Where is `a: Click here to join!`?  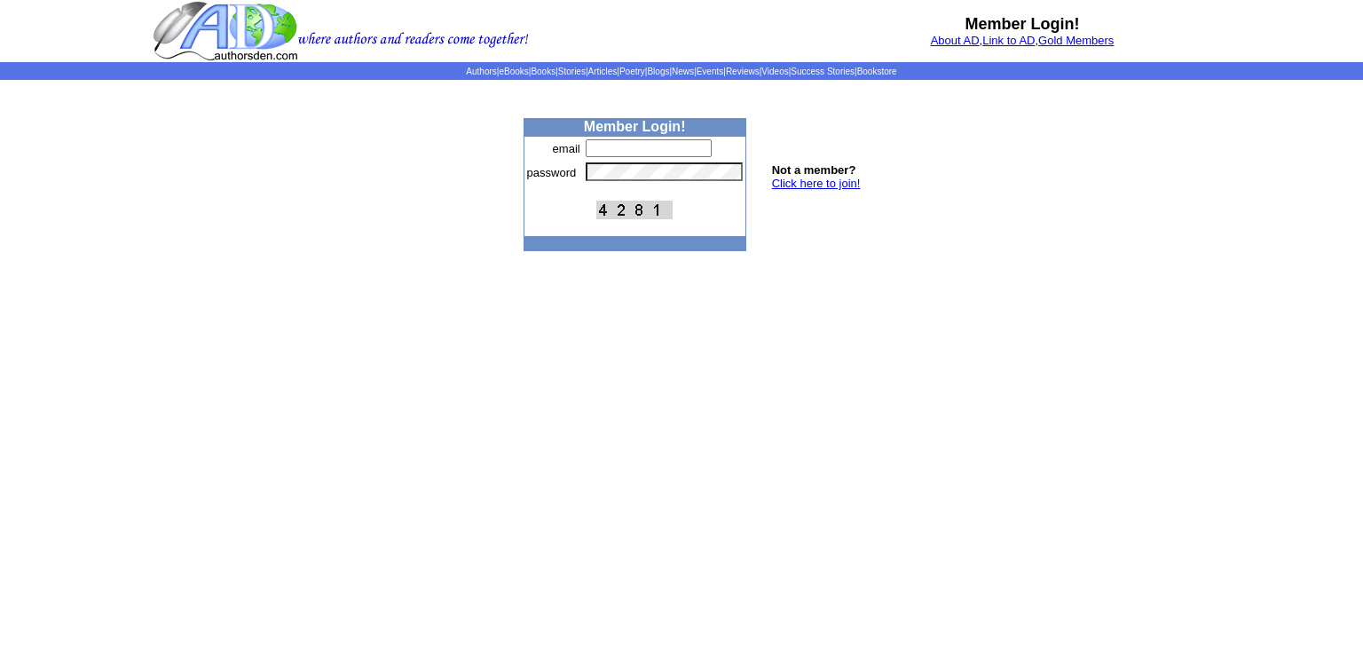 a: Click here to join! is located at coordinates (817, 183).